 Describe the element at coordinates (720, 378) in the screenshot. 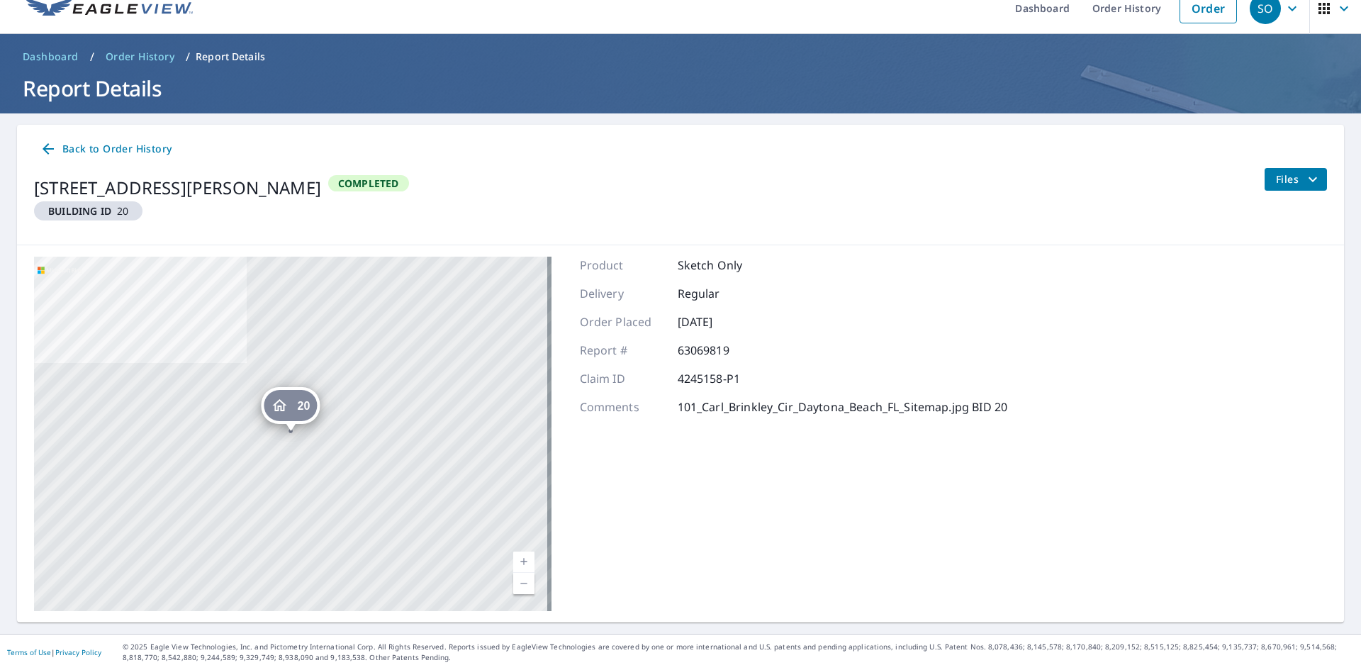

I see `p: 4245158-P1` at that location.